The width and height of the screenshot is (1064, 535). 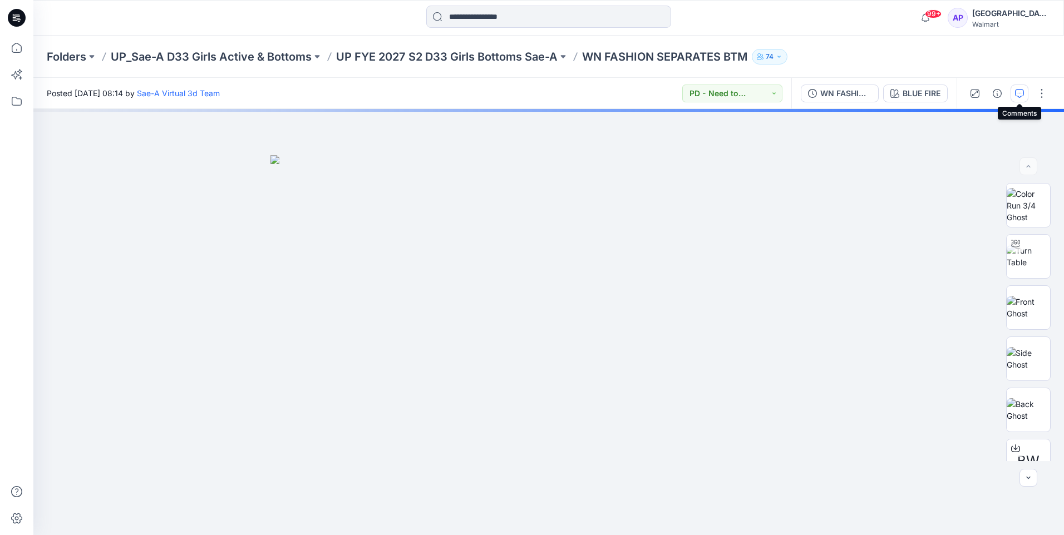 I want to click on p: UP_Sae-A D33 Girls Active & Bottoms, so click(x=211, y=57).